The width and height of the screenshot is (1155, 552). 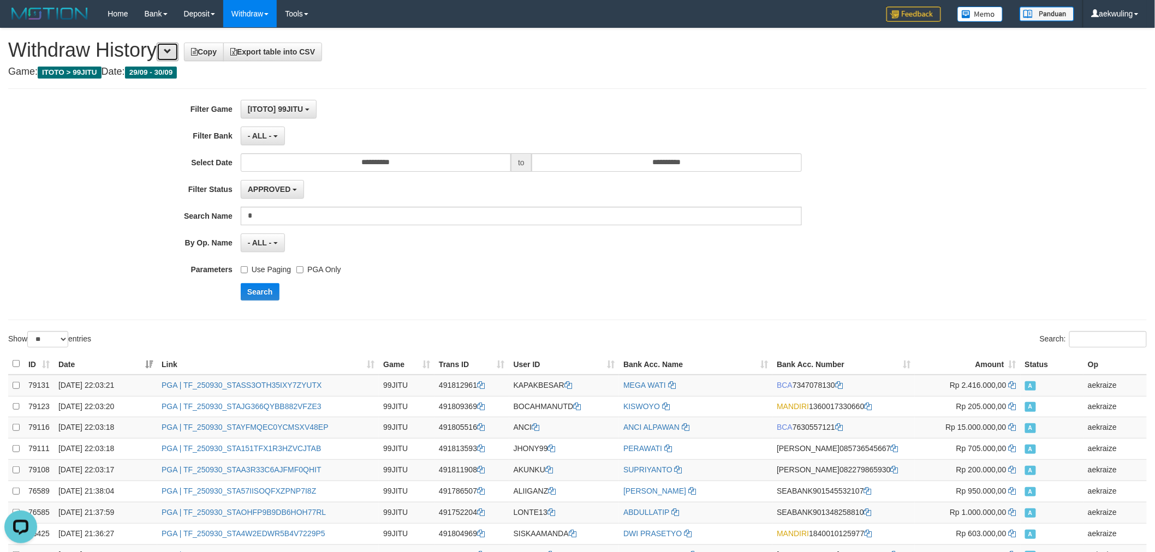 What do you see at coordinates (300, 270) in the screenshot?
I see `input: PGA Only` at bounding box center [300, 270].